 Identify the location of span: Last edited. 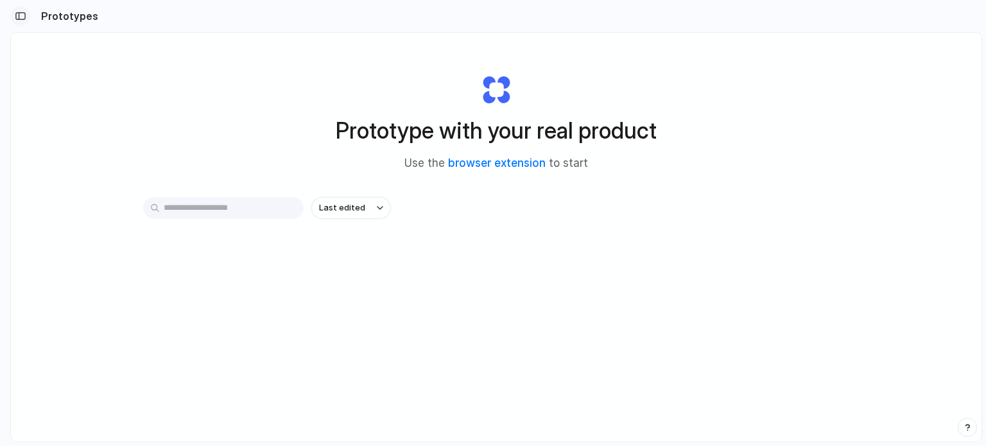
(342, 208).